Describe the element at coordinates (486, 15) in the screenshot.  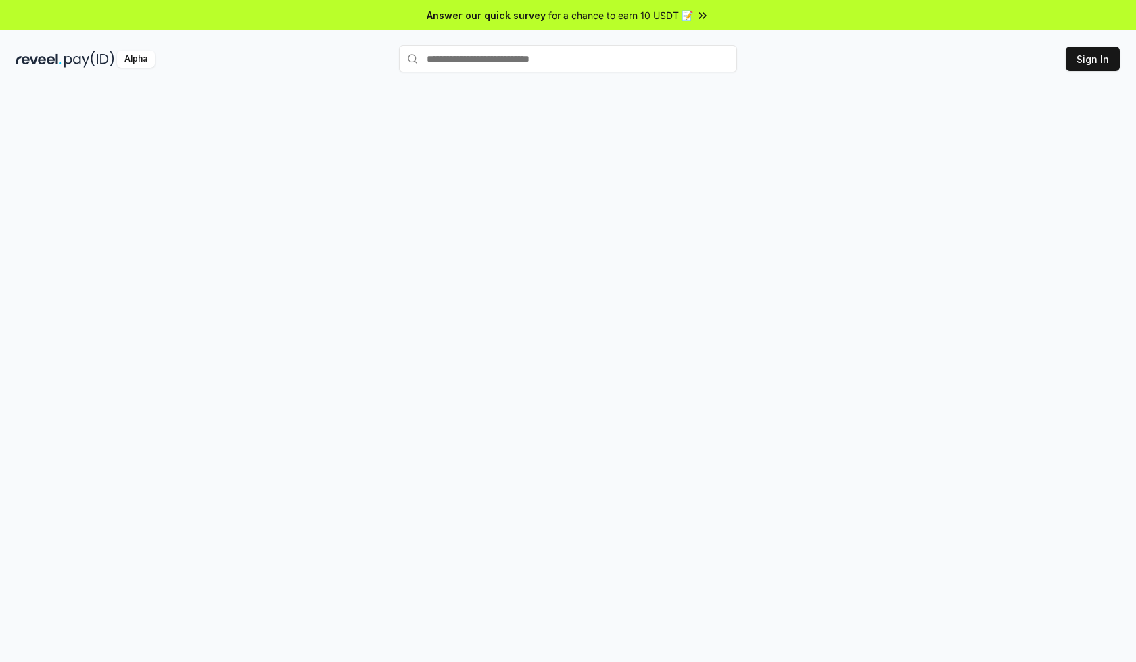
I see `span: Answer our quick survey` at that location.